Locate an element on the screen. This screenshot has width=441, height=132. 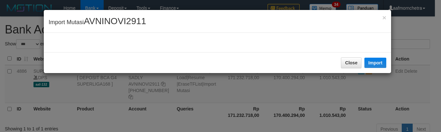
span: Import Mutasi is located at coordinates (97, 22).